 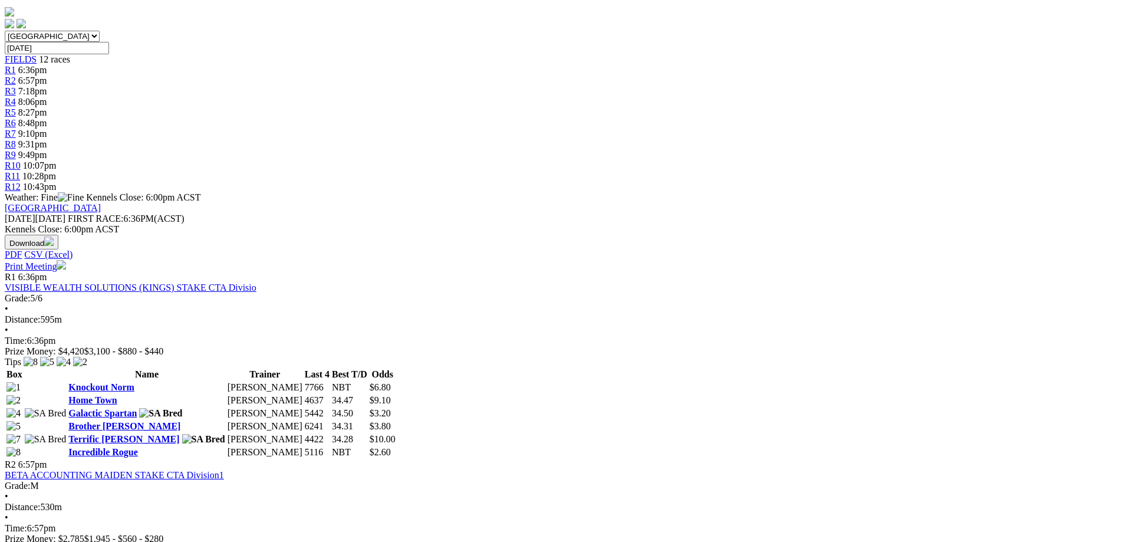 I want to click on th: Best T/D, so click(x=350, y=374).